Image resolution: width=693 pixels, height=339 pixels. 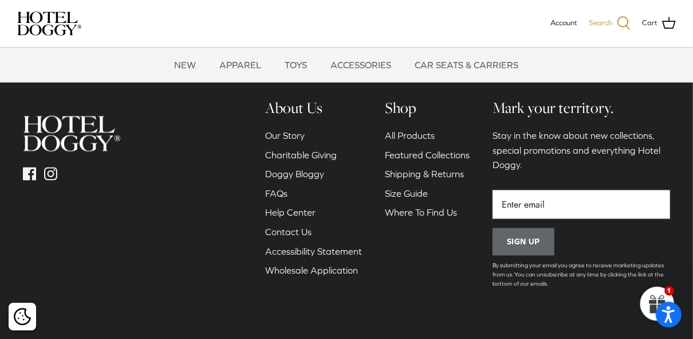 What do you see at coordinates (564, 23) in the screenshot?
I see `a: Account` at bounding box center [564, 23].